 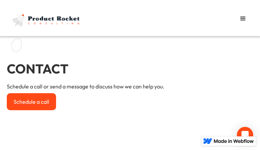 I want to click on h1: CONTACT, so click(x=37, y=69).